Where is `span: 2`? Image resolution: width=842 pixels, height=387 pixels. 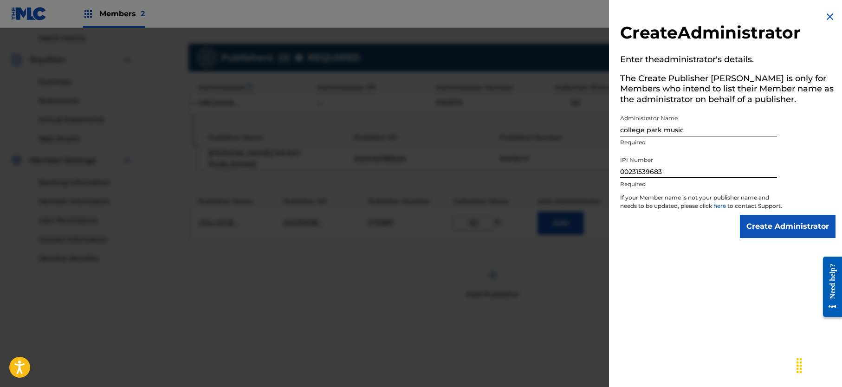
span: 2 is located at coordinates (143, 13).